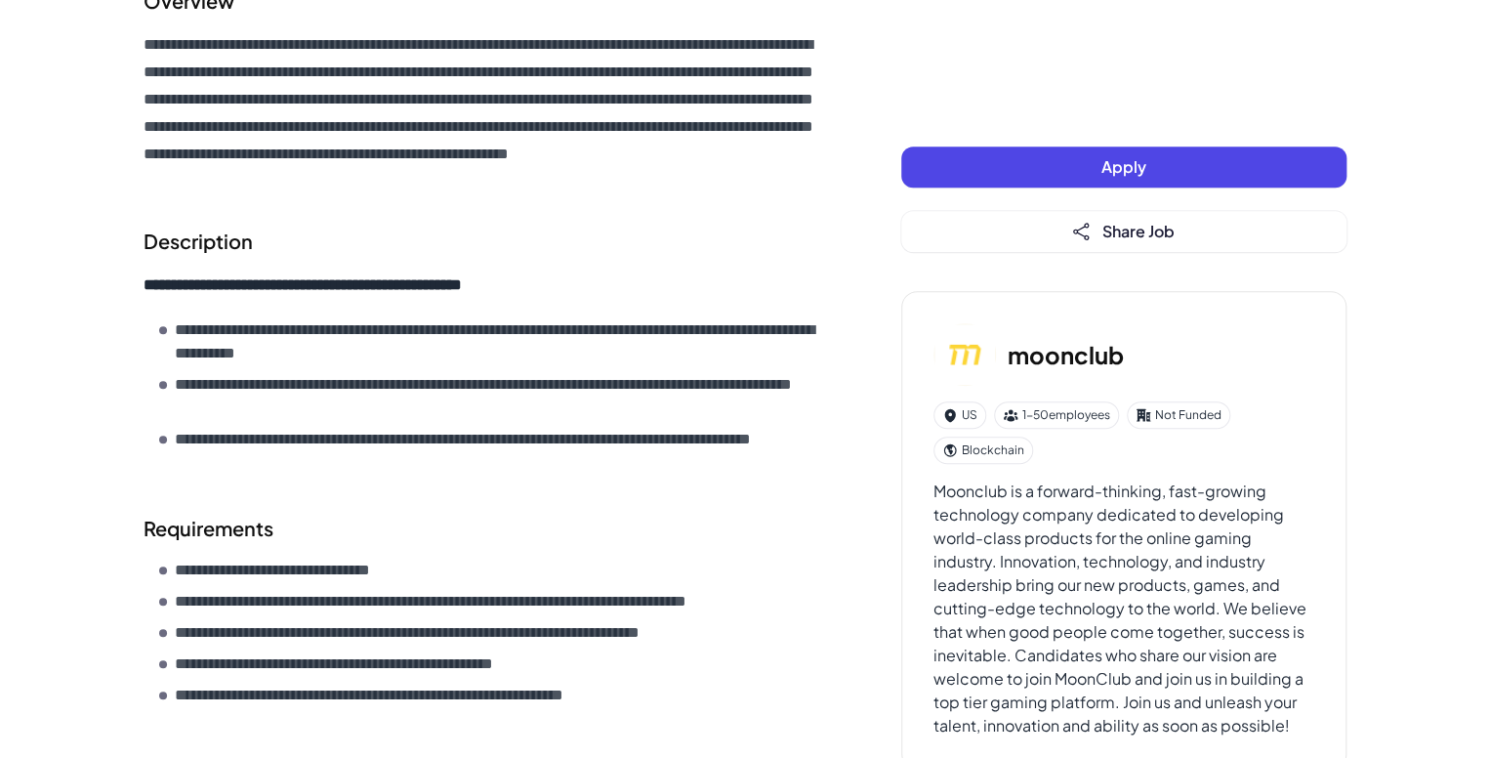 The image size is (1490, 758). I want to click on h2: Requirements, so click(483, 528).